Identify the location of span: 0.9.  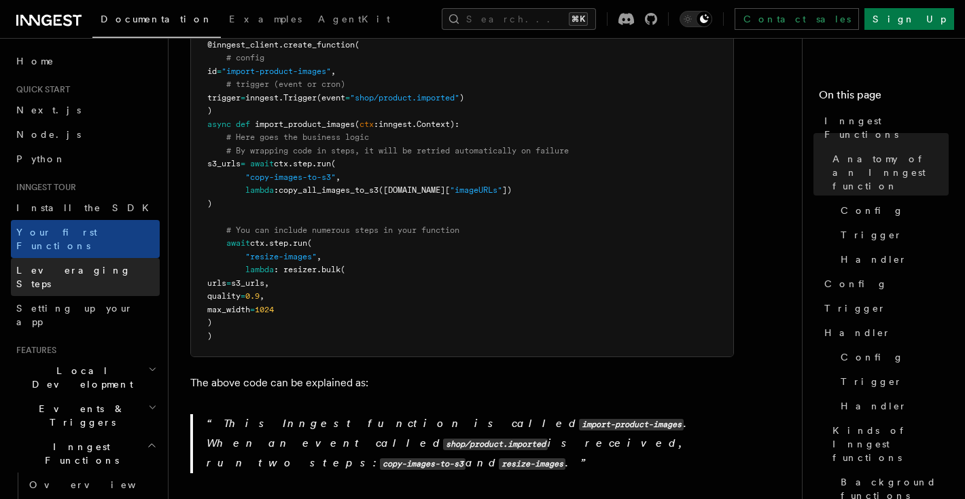
(252, 296).